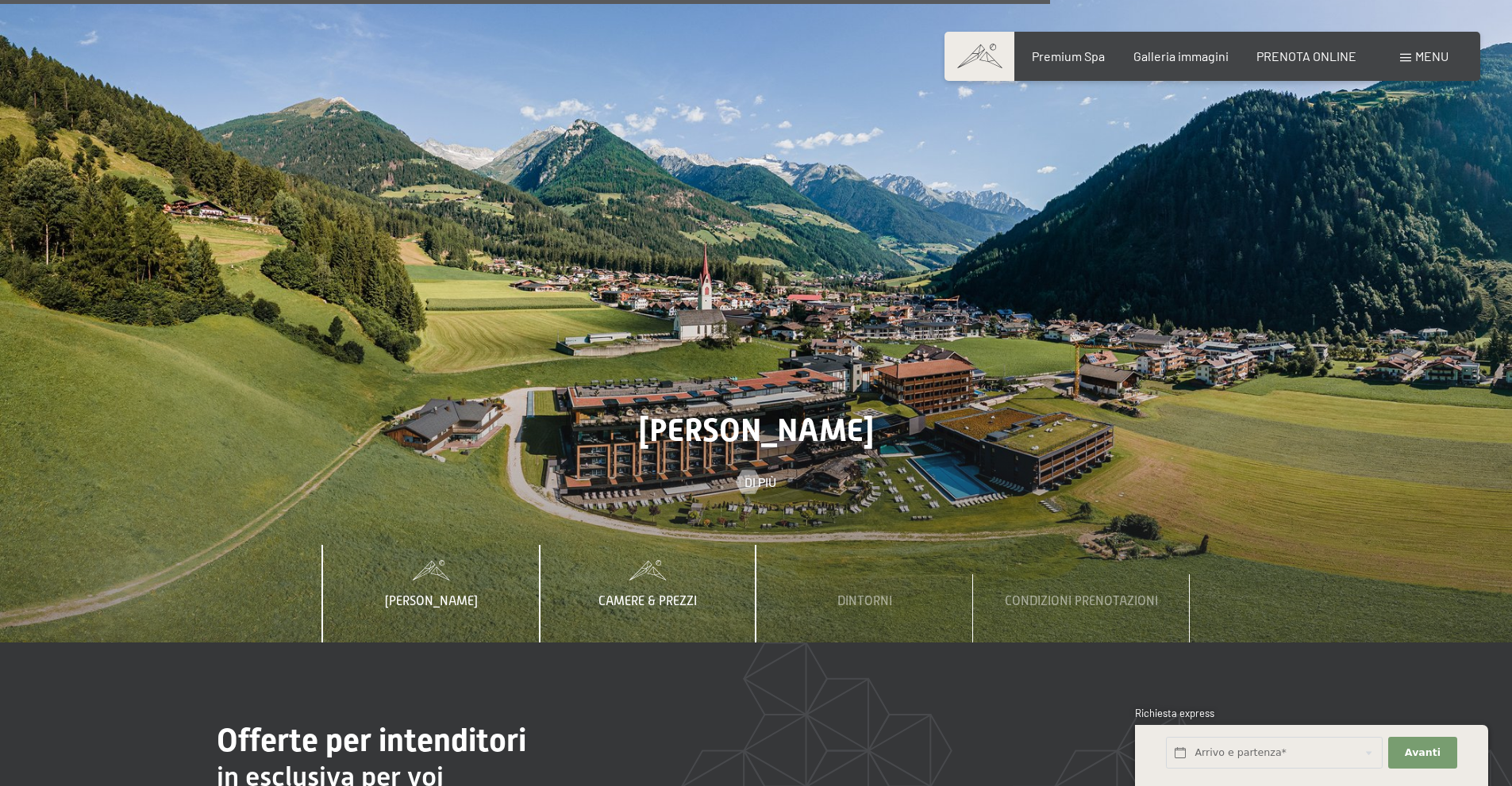  Describe the element at coordinates (1307, 56) in the screenshot. I see `span: PRENOTA ONLINE` at that location.